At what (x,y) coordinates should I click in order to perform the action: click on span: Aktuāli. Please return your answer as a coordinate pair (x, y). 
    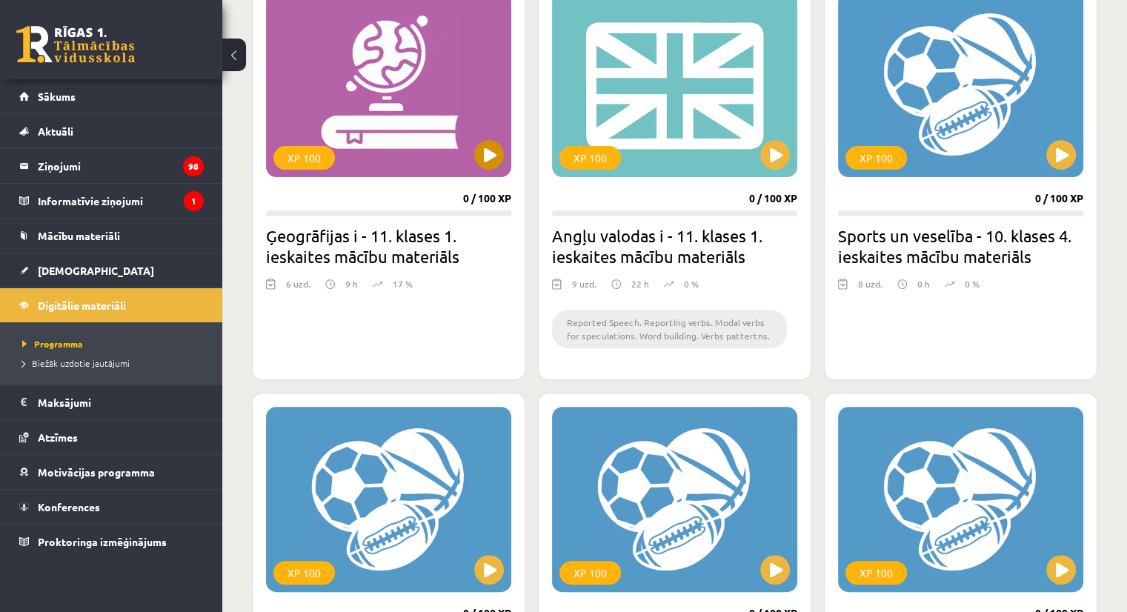
    Looking at the image, I should click on (56, 131).